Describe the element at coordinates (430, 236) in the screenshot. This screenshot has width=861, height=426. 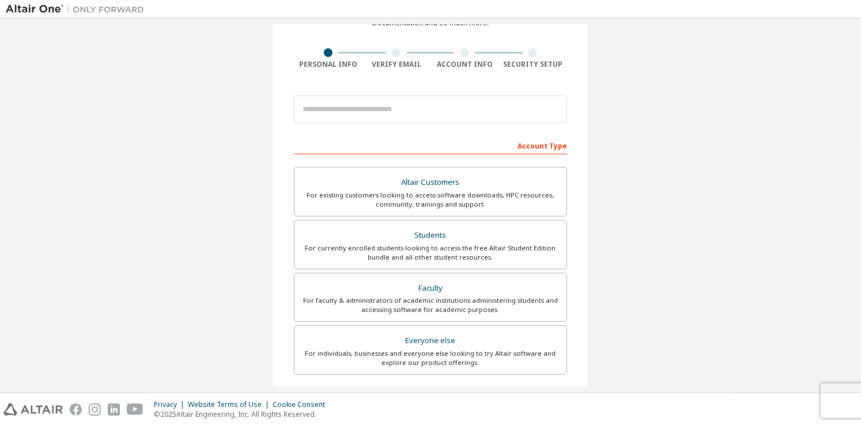
I see `div: Students` at that location.